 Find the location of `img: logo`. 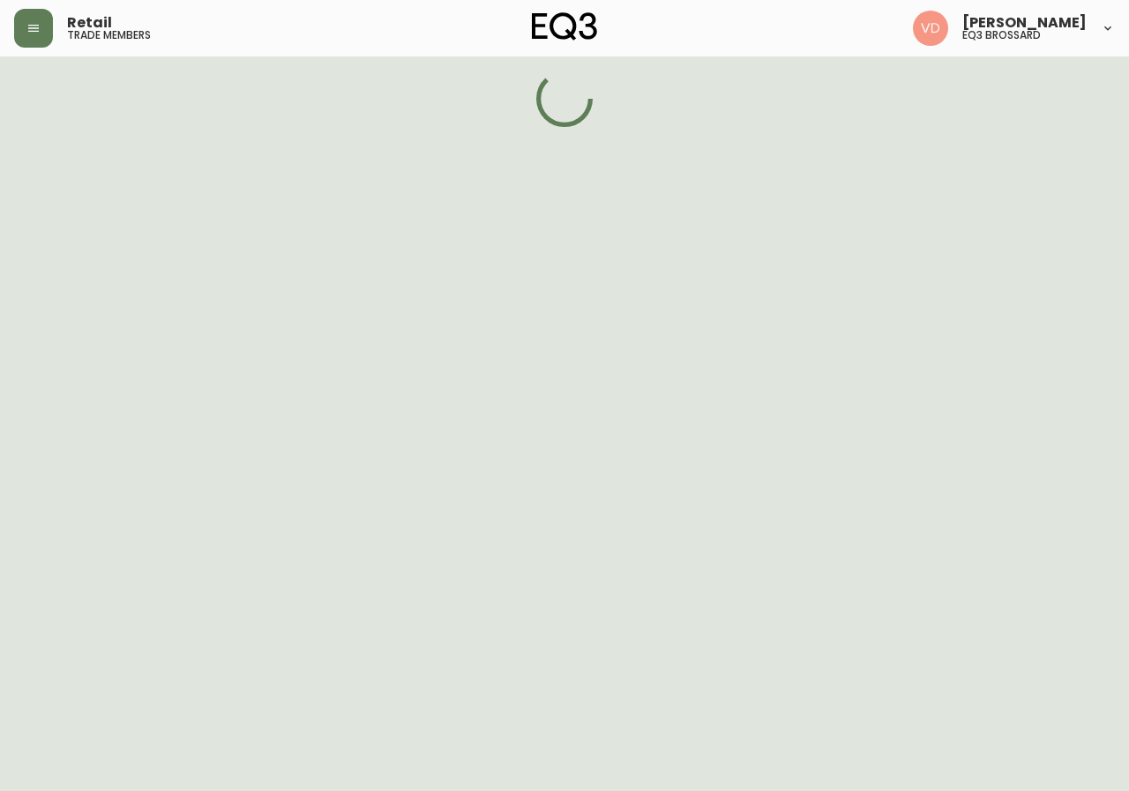

img: logo is located at coordinates (565, 26).